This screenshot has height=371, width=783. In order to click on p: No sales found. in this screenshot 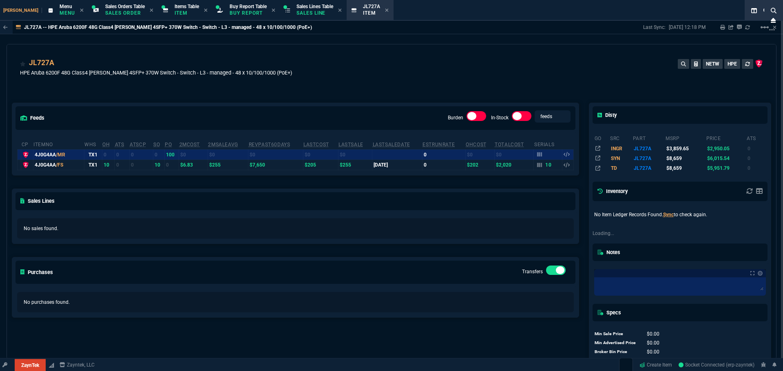, I will do `click(295, 229)`.